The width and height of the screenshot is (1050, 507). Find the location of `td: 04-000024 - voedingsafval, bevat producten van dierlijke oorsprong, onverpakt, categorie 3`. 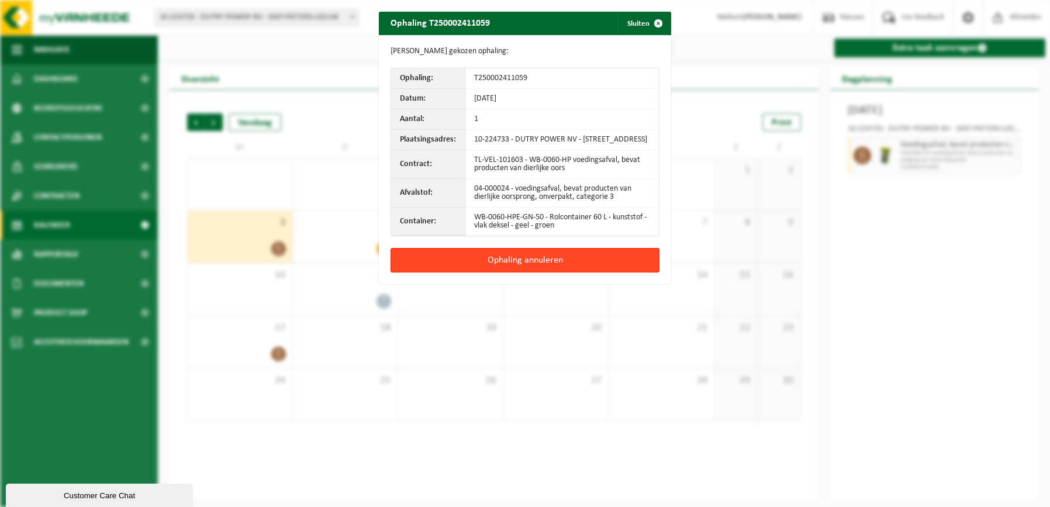

td: 04-000024 - voedingsafval, bevat producten van dierlijke oorsprong, onverpakt, categorie 3 is located at coordinates (562, 193).